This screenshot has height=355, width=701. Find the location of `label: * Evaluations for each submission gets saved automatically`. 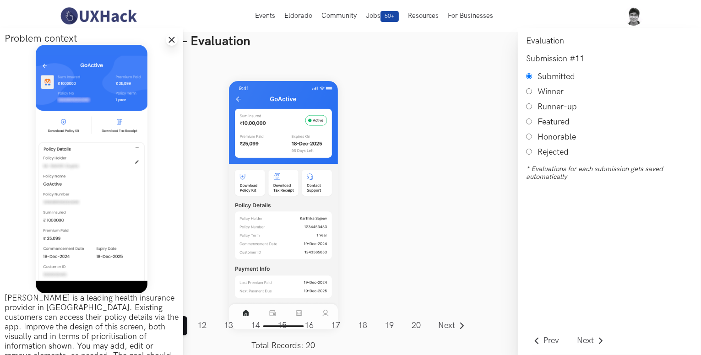

label: * Evaluations for each submission gets saved automatically is located at coordinates (609, 173).